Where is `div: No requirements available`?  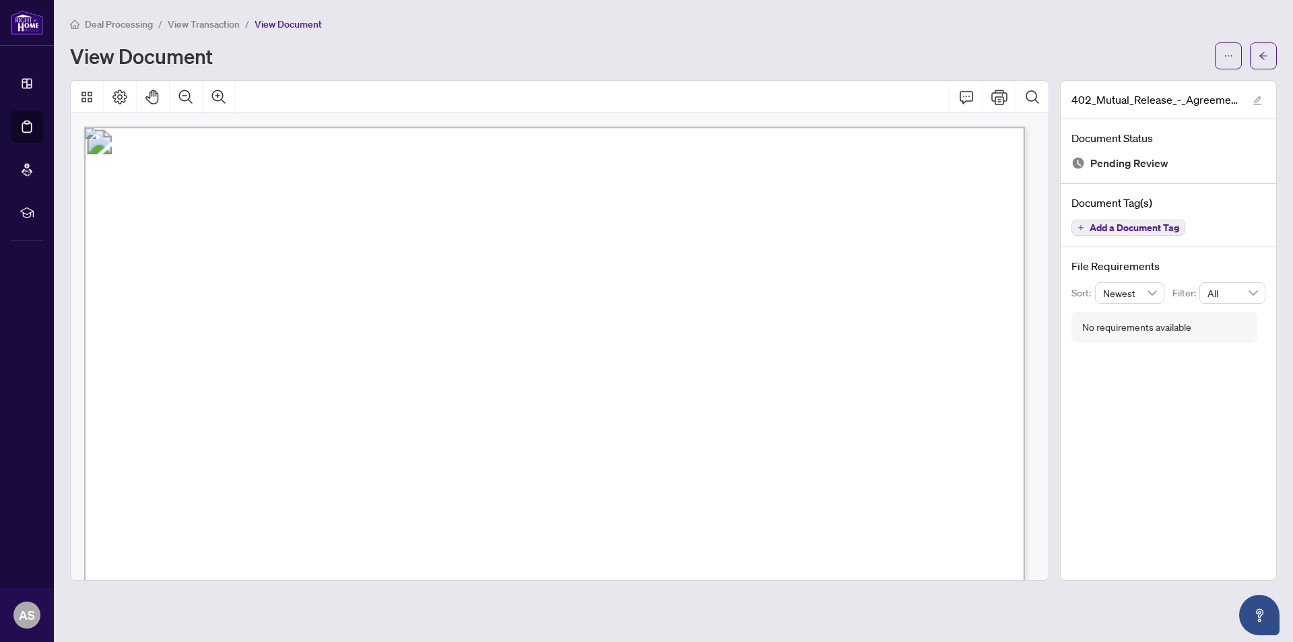
div: No requirements available is located at coordinates (1137, 327).